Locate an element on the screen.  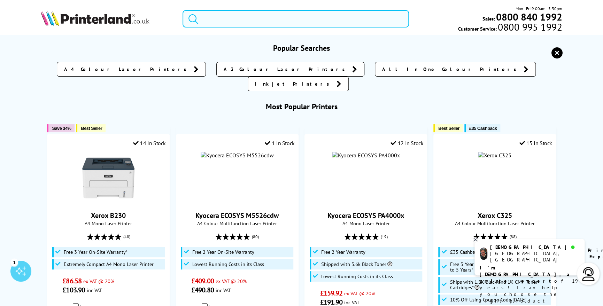
b: 0800 840 1992 is located at coordinates (529, 17).